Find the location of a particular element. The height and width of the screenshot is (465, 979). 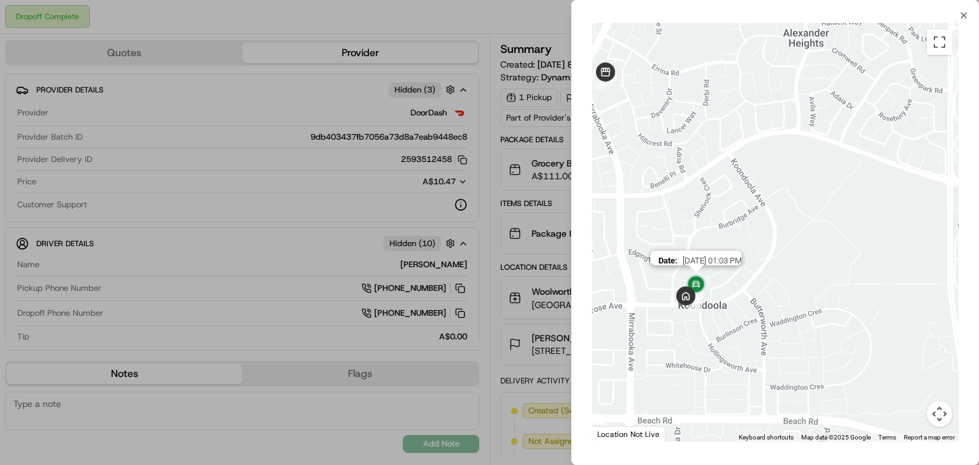

a: Terms is located at coordinates (887, 436).